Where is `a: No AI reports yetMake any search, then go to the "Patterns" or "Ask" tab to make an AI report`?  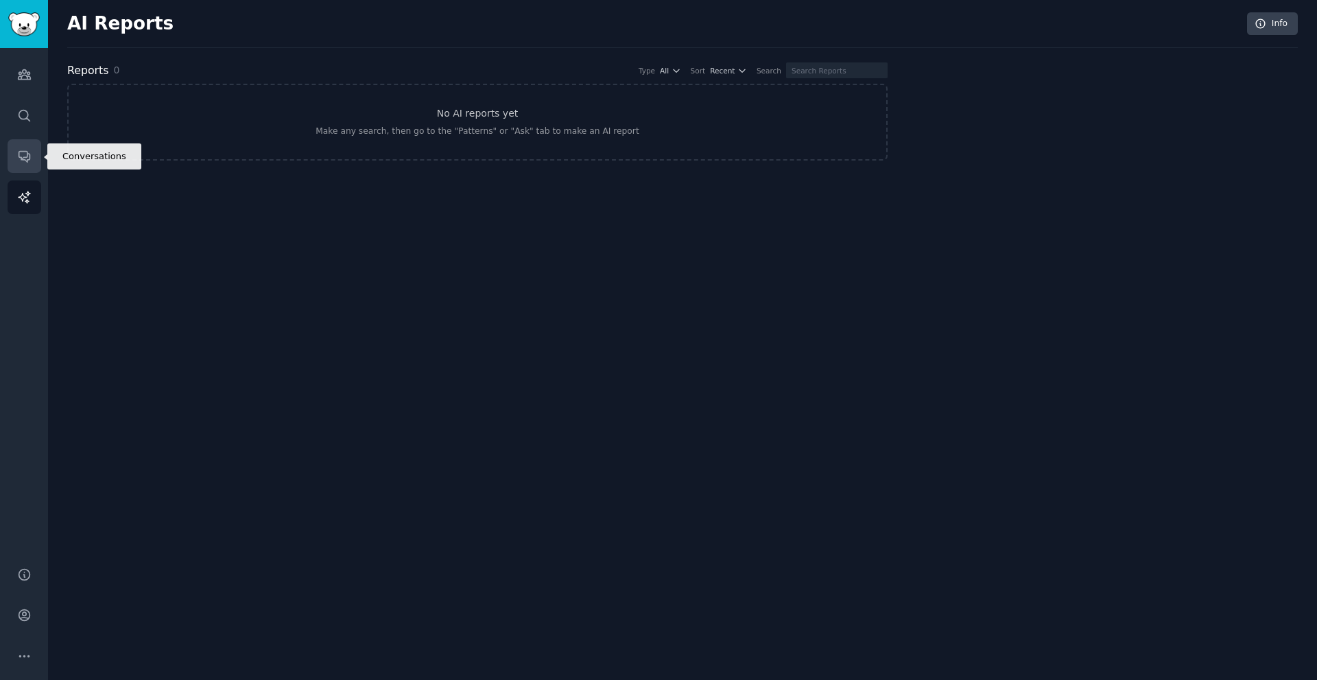
a: No AI reports yetMake any search, then go to the "Patterns" or "Ask" tab to make an AI report is located at coordinates (477, 122).